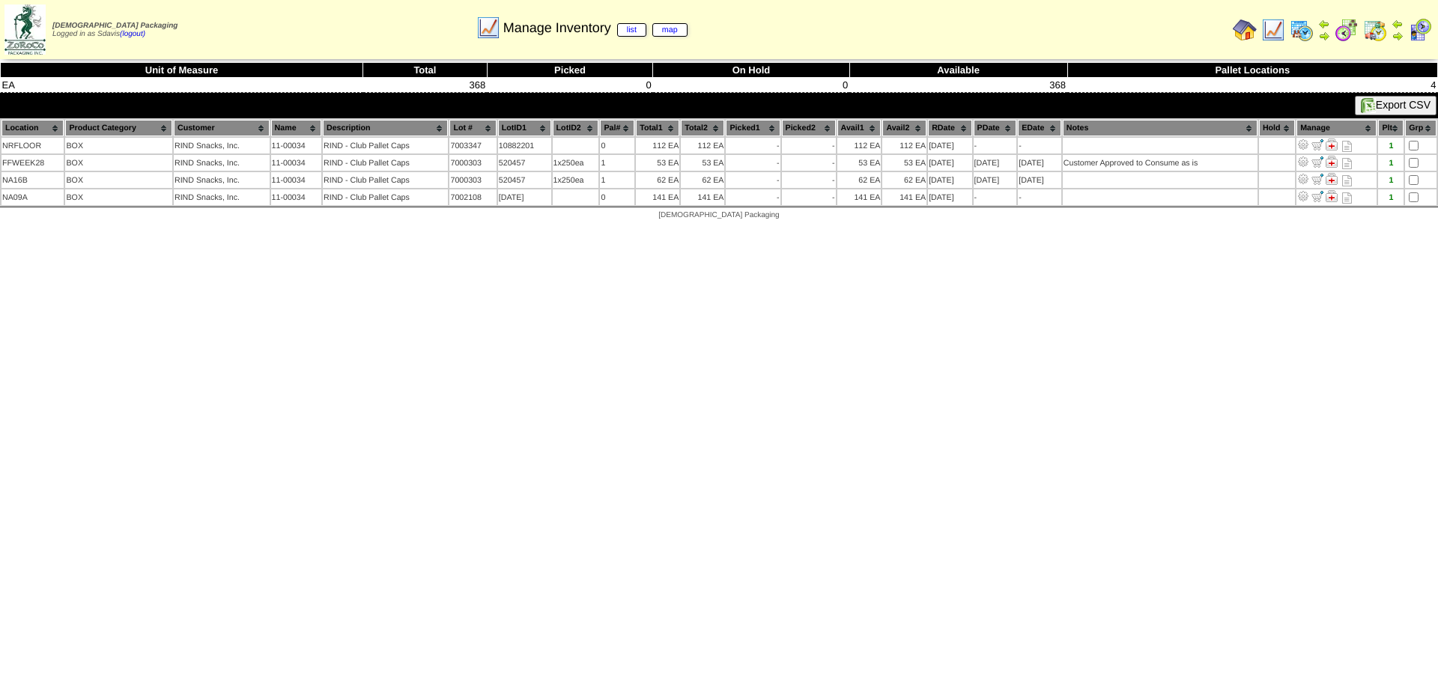  Describe the element at coordinates (472, 128) in the screenshot. I see `th: Lot #` at that location.